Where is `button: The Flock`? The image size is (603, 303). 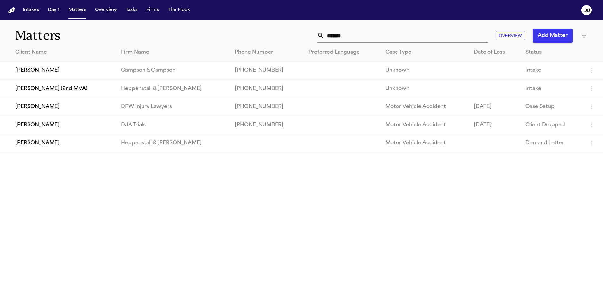 button: The Flock is located at coordinates (179, 10).